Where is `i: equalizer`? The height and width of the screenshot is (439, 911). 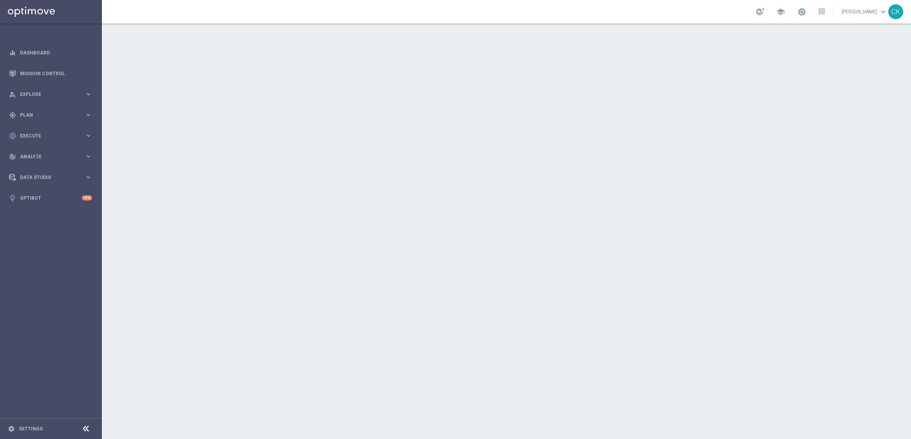 i: equalizer is located at coordinates (13, 53).